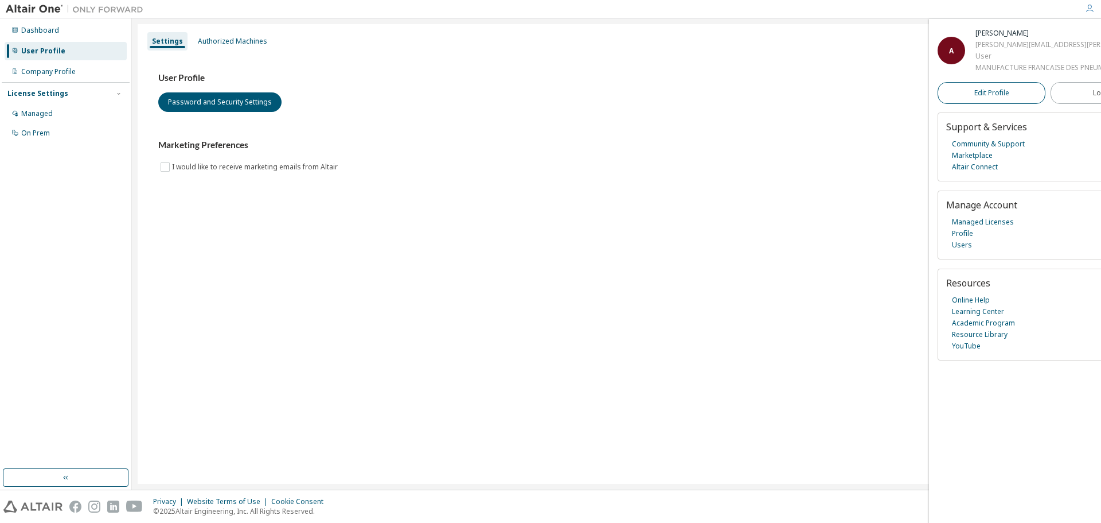 This screenshot has height=523, width=1101. I want to click on a: YouTube, so click(967, 346).